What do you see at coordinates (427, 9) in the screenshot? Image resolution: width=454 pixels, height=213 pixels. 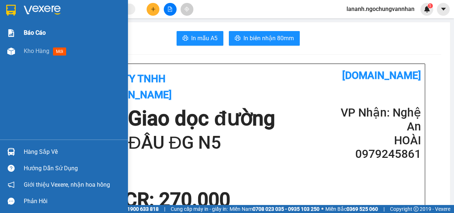 I see `img: icon-new-feature` at bounding box center [427, 9].